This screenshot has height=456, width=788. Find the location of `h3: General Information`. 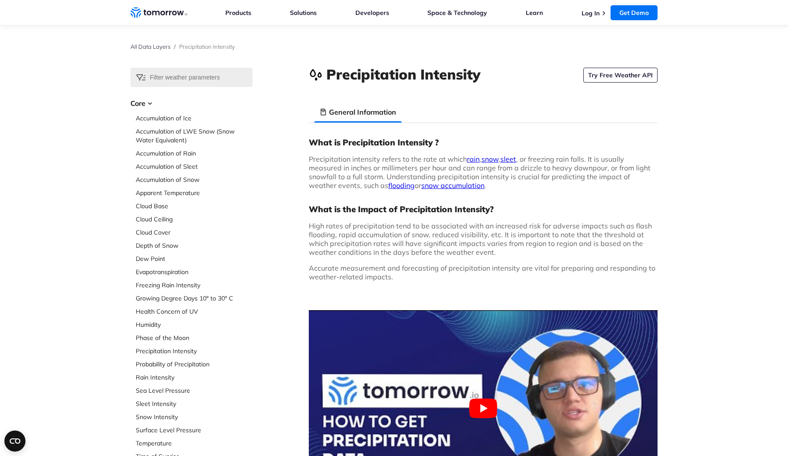

h3: General Information is located at coordinates (362, 112).